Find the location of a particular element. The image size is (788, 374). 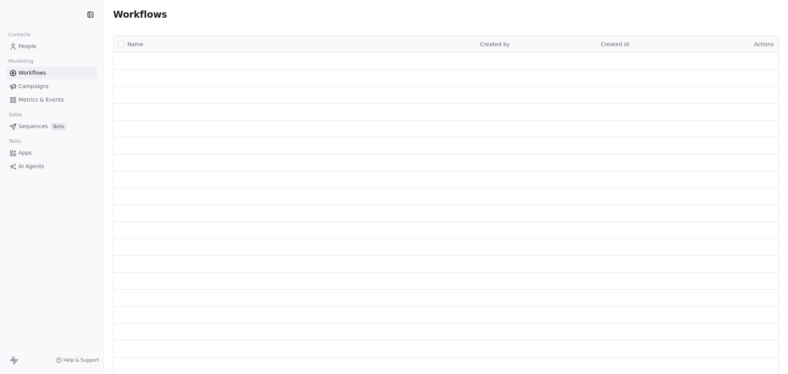

span: People is located at coordinates (27, 46).